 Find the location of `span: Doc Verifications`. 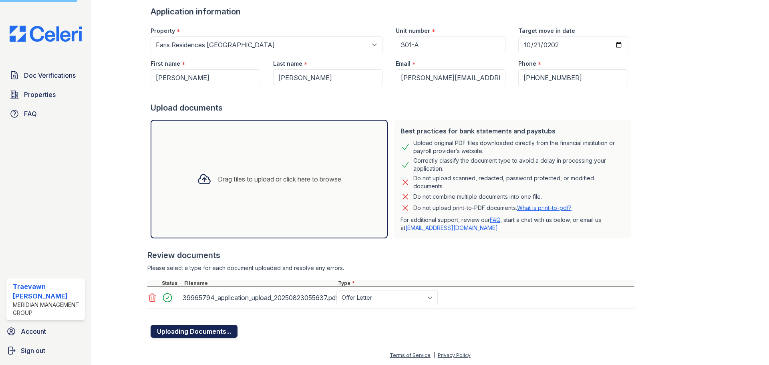

span: Doc Verifications is located at coordinates (50, 75).